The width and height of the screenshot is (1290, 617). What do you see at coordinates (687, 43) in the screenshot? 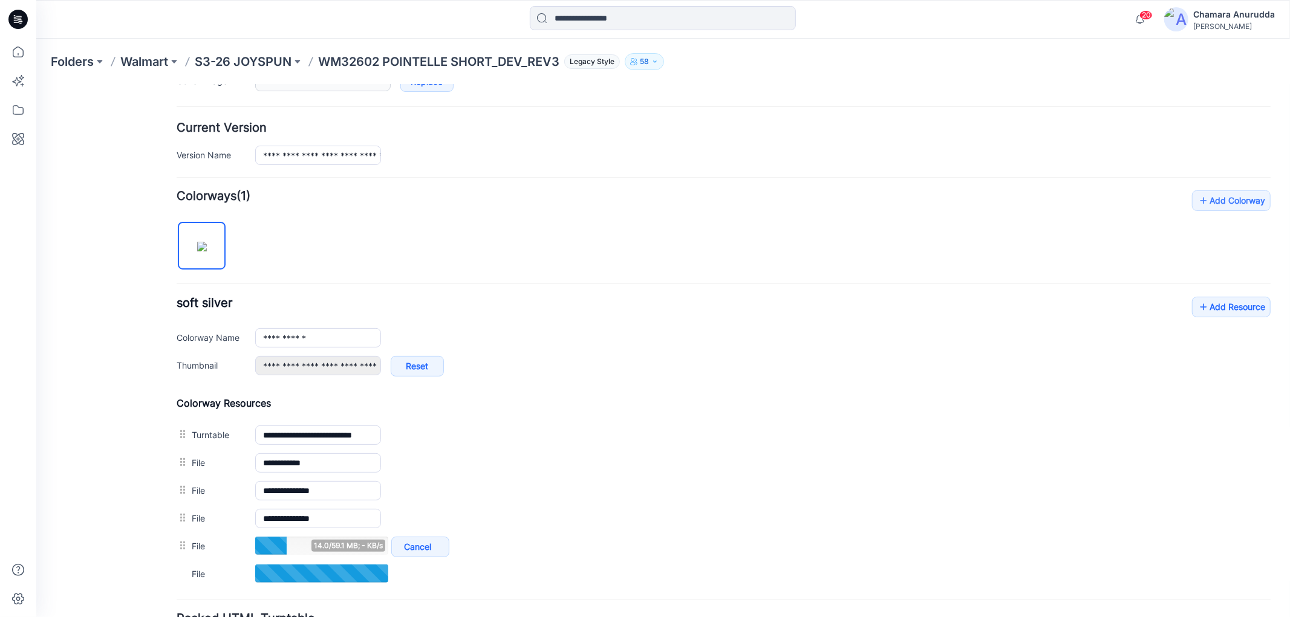
I see `h4: Current Version` at bounding box center [687, 43].